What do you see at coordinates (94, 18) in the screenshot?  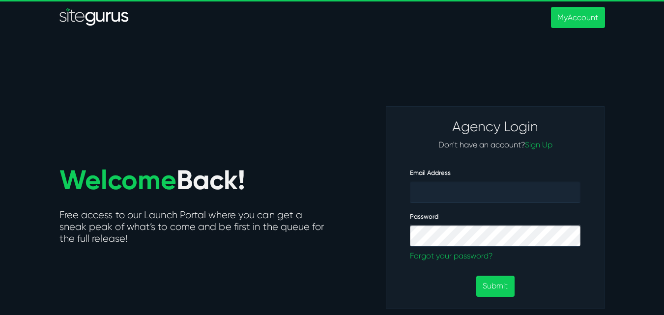 I see `img: Sitegurus Logo` at bounding box center [94, 18].